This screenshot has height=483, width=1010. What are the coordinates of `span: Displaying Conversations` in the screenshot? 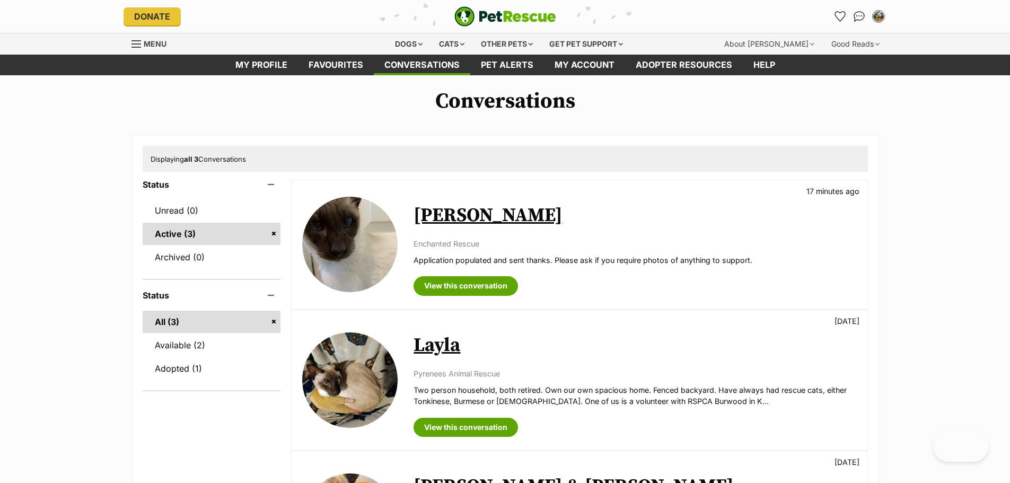 It's located at (198, 159).